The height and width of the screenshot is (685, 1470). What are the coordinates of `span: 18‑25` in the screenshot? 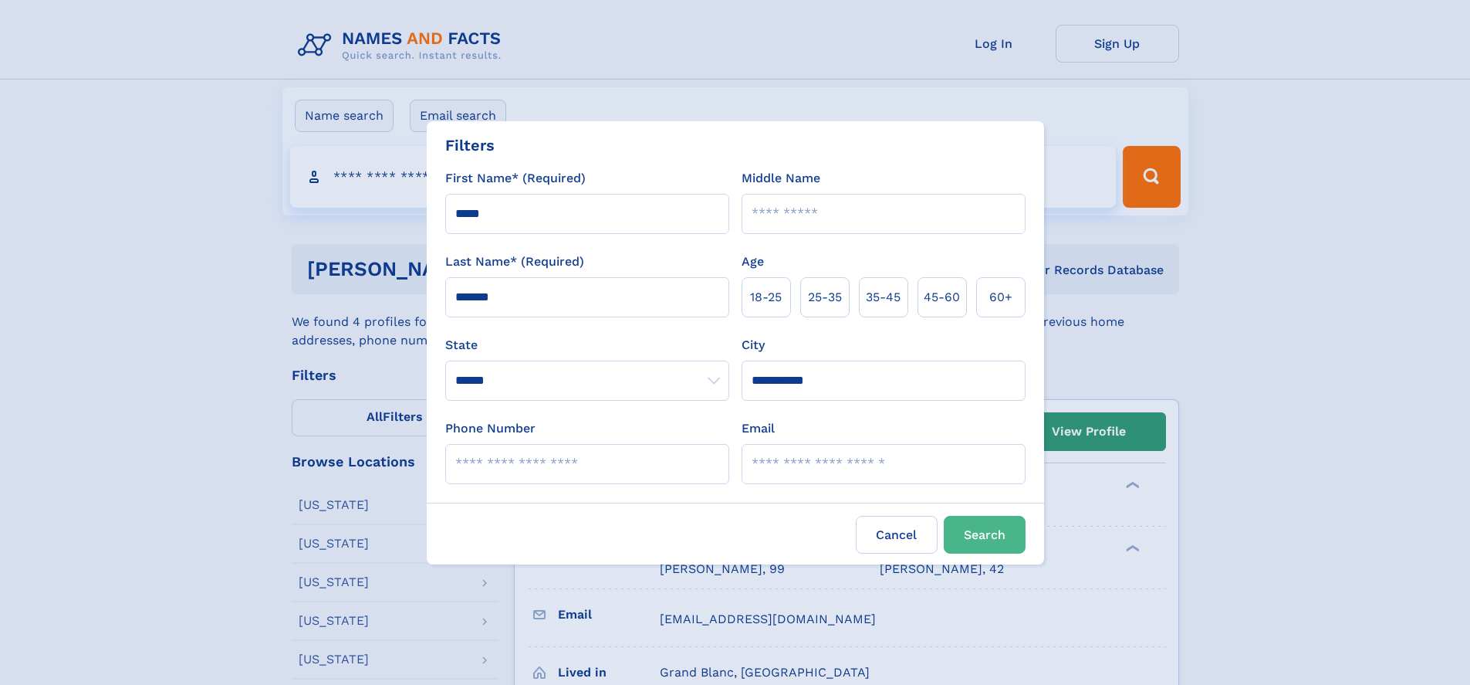 It's located at (766, 297).